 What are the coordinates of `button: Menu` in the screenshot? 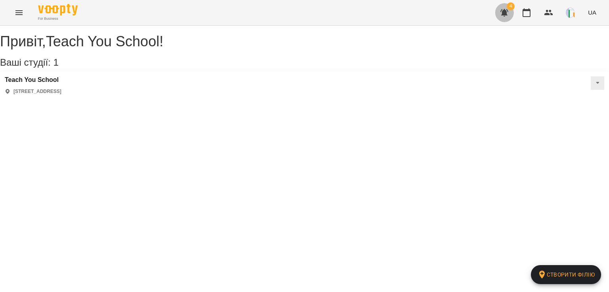 It's located at (19, 13).